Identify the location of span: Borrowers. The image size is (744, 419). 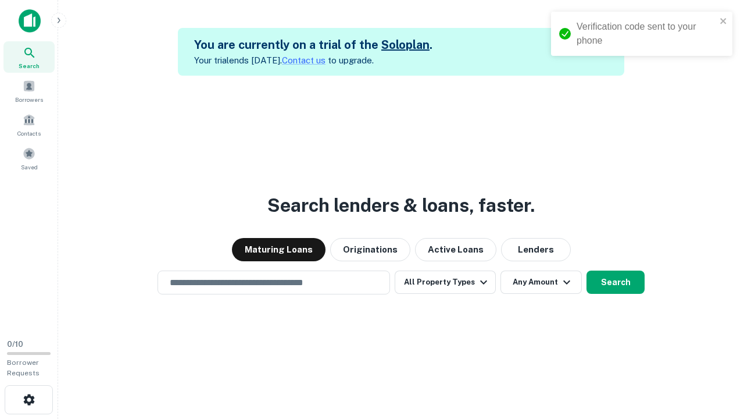
(29, 99).